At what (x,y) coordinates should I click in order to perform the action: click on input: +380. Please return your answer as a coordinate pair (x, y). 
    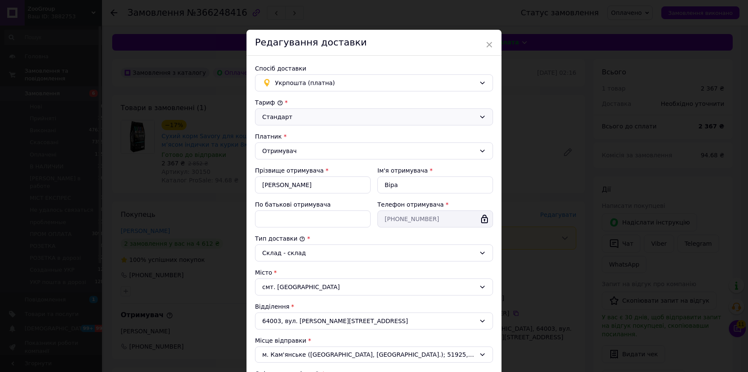
    Looking at the image, I should click on (435, 219).